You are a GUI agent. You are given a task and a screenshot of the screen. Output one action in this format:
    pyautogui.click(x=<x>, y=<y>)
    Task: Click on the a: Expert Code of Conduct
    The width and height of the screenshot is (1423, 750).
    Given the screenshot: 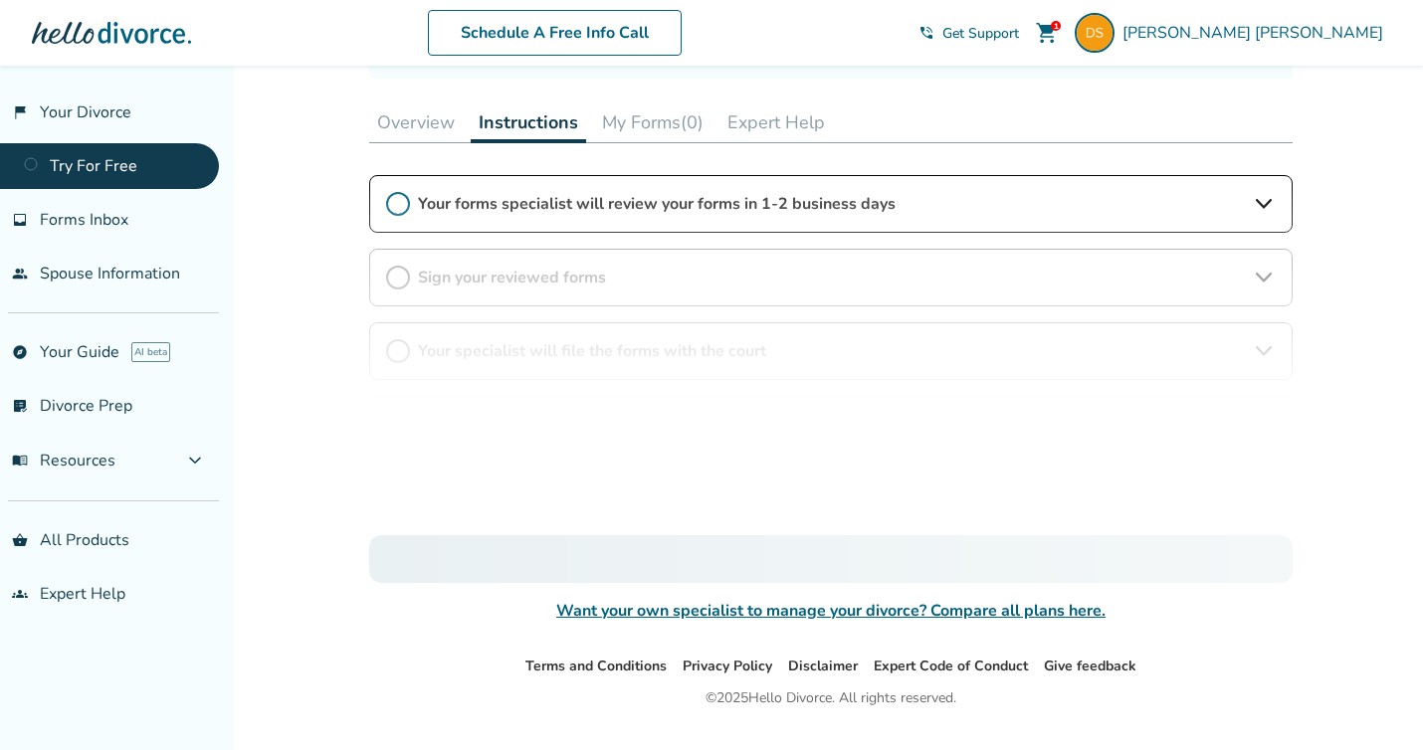 What is the action you would take?
    pyautogui.click(x=950, y=666)
    